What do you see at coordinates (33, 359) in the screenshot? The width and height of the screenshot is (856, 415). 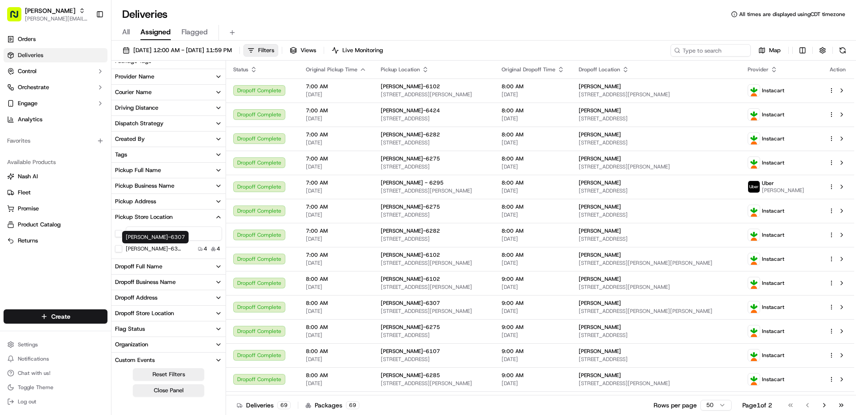 I see `span: Notifications` at bounding box center [33, 359].